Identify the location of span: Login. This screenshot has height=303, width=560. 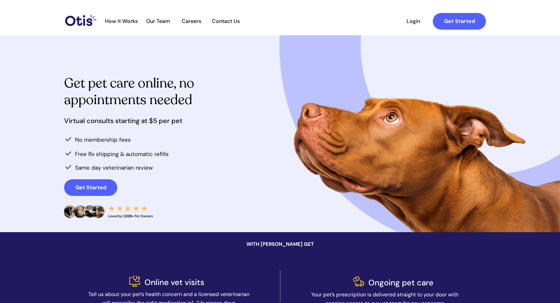
(413, 21).